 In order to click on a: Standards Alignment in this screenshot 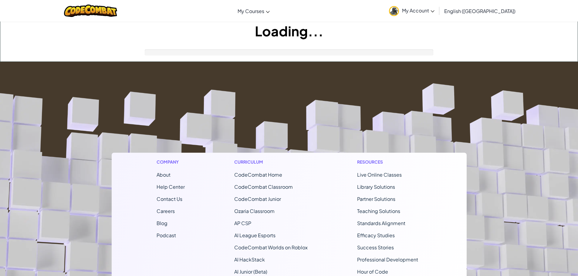, I will do `click(381, 223)`.